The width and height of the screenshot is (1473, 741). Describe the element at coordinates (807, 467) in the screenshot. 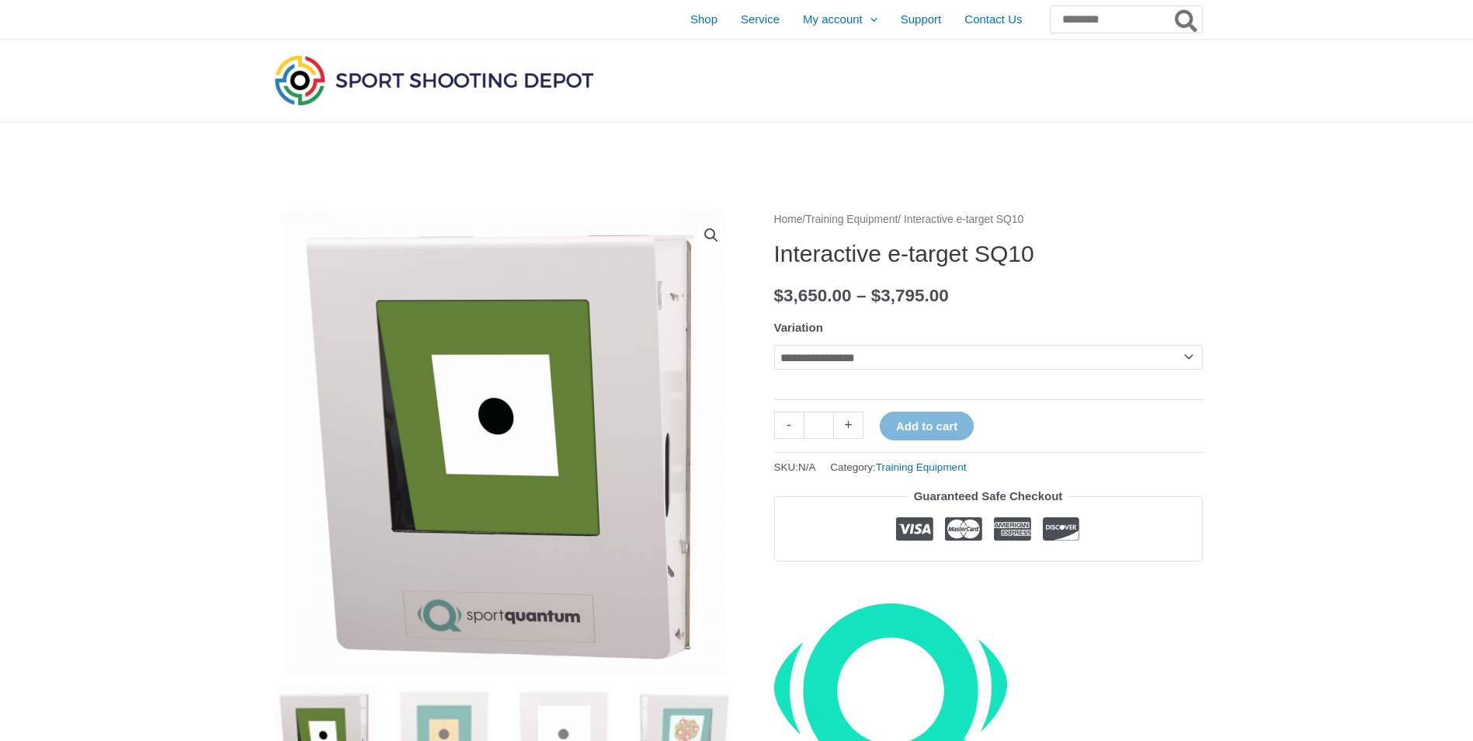

I see `span: N/A` at that location.